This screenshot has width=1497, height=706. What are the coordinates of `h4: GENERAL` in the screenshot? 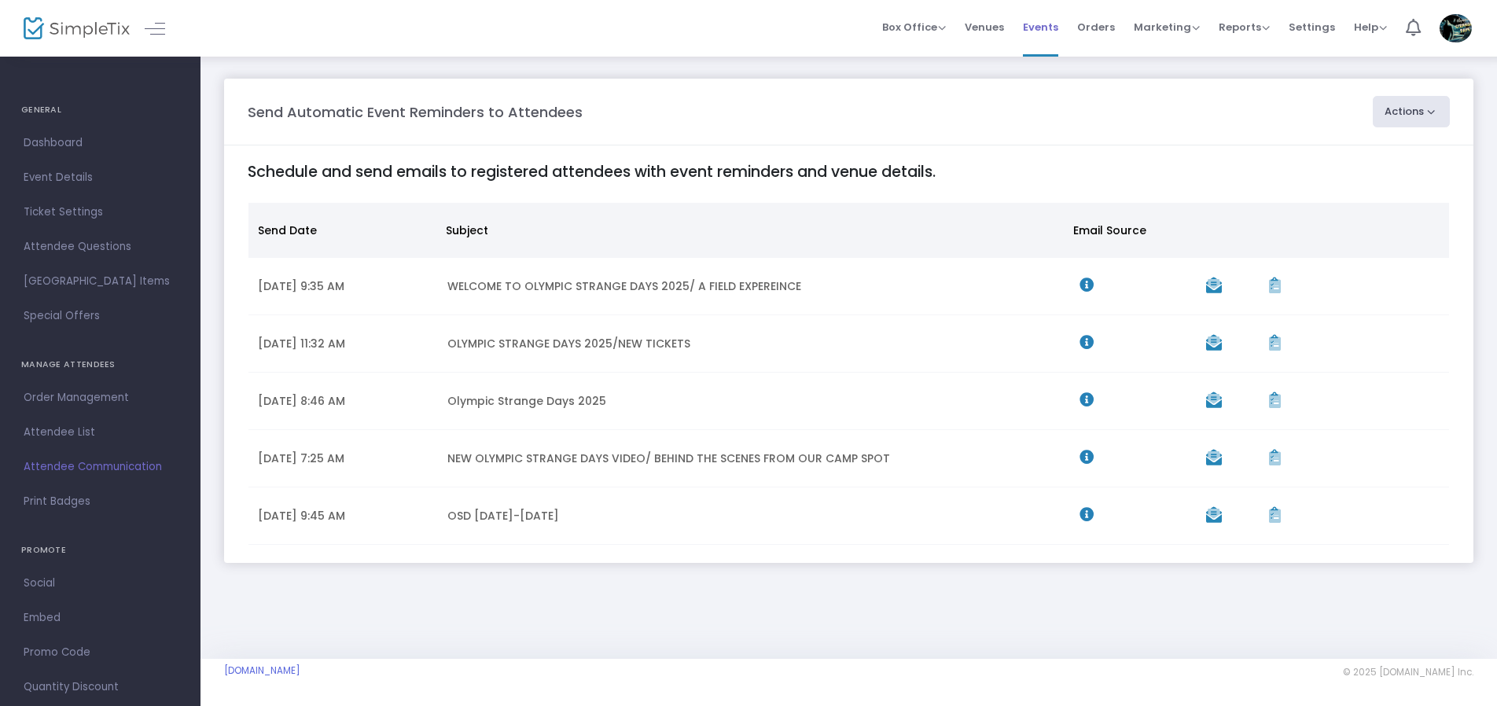 It's located at (100, 110).